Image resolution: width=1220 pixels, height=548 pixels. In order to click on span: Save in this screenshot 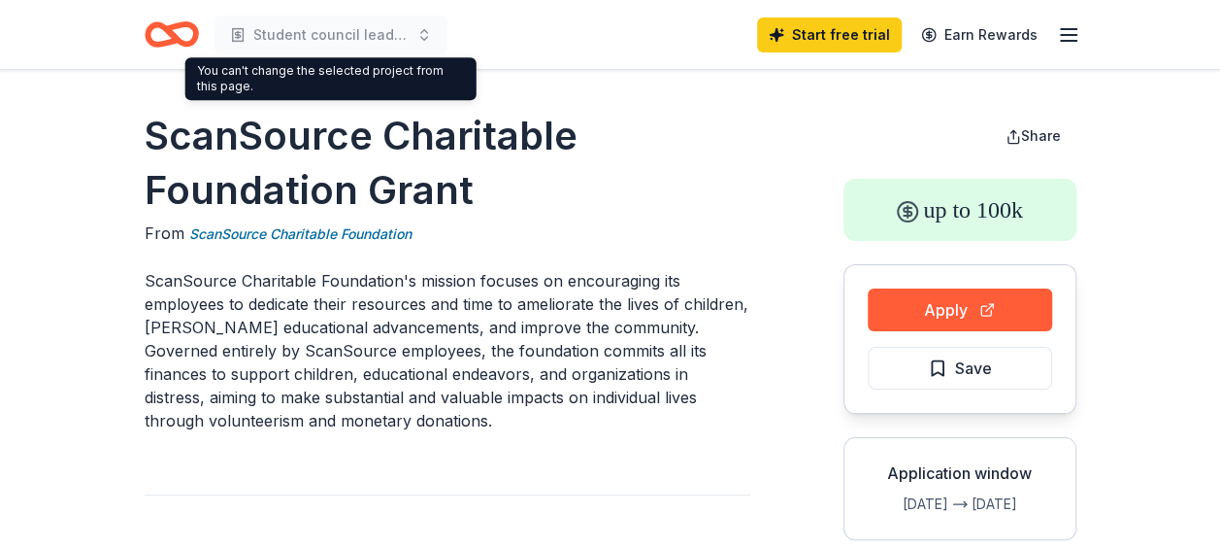, I will do `click(974, 368)`.